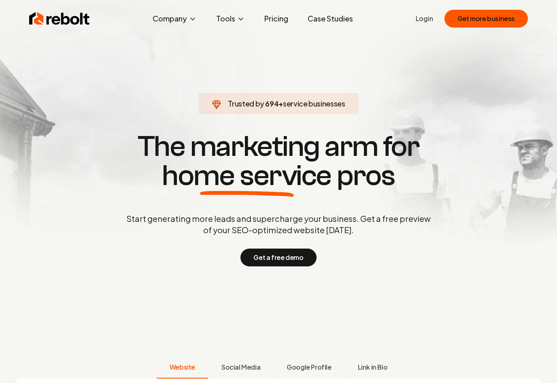 This screenshot has height=383, width=557. I want to click on a: Login, so click(424, 19).